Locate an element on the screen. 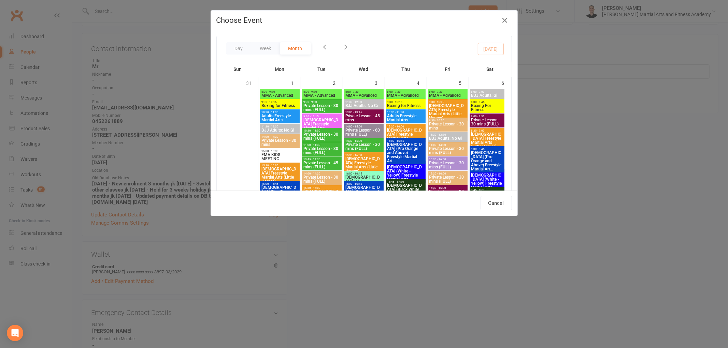 The width and height of the screenshot is (728, 348). div: 6 is located at coordinates (507, 83).